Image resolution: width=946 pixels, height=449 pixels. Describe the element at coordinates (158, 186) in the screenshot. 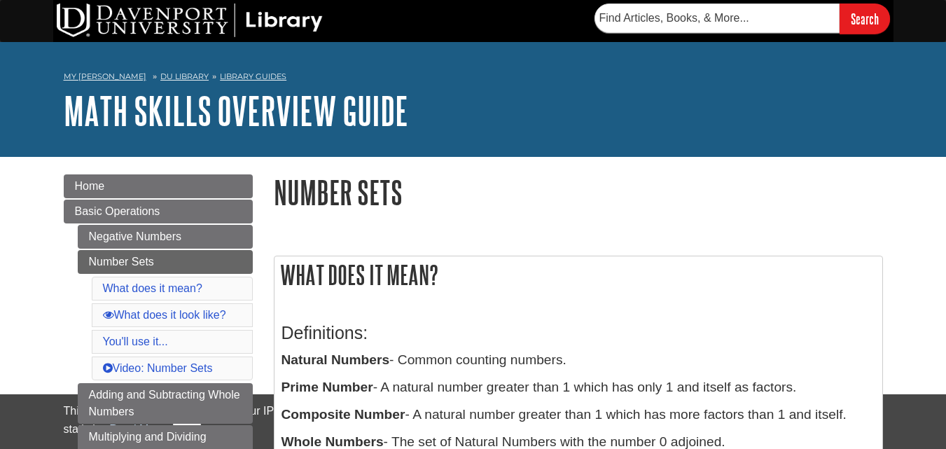

I see `a: Home` at that location.